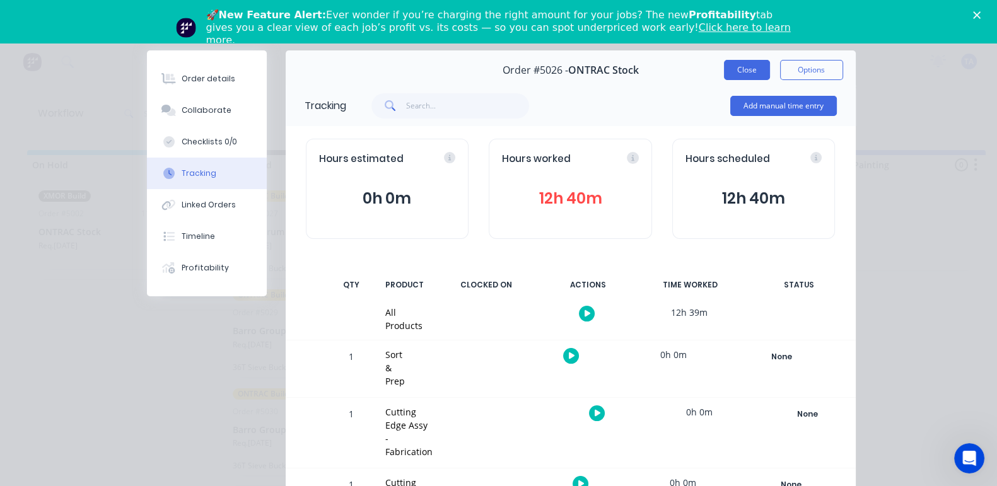 The width and height of the screenshot is (997, 486). I want to click on b: Profitability, so click(722, 15).